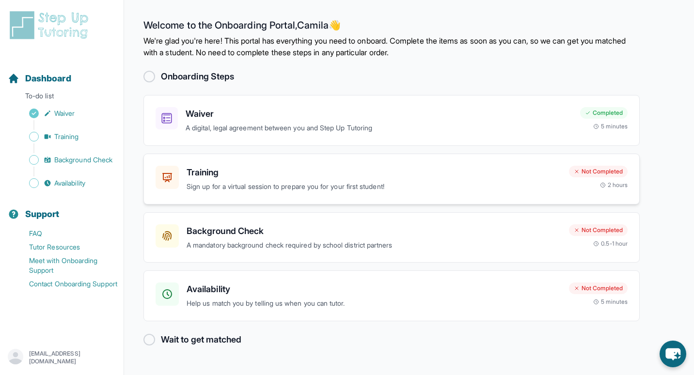 Image resolution: width=694 pixels, height=375 pixels. I want to click on div: Completed, so click(604, 113).